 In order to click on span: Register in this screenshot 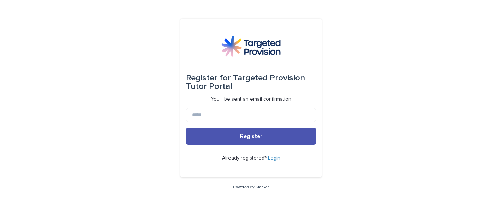, I will do `click(251, 136)`.